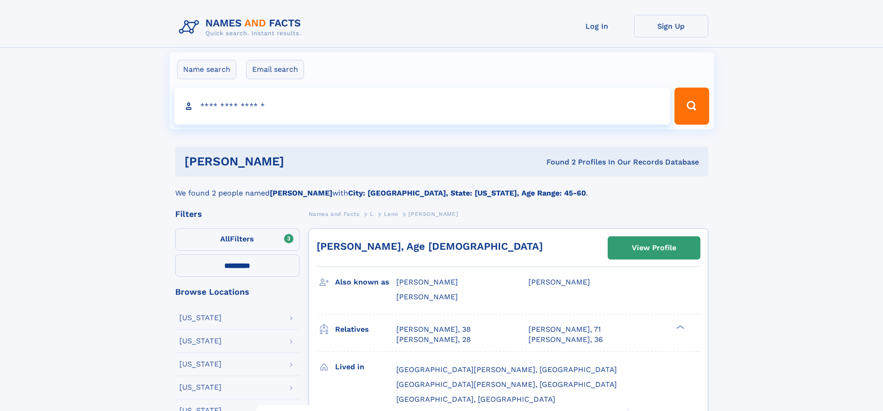 The width and height of the screenshot is (883, 411). What do you see at coordinates (442, 188) in the screenshot?
I see `div: We found 2 people named with .` at bounding box center [442, 188].